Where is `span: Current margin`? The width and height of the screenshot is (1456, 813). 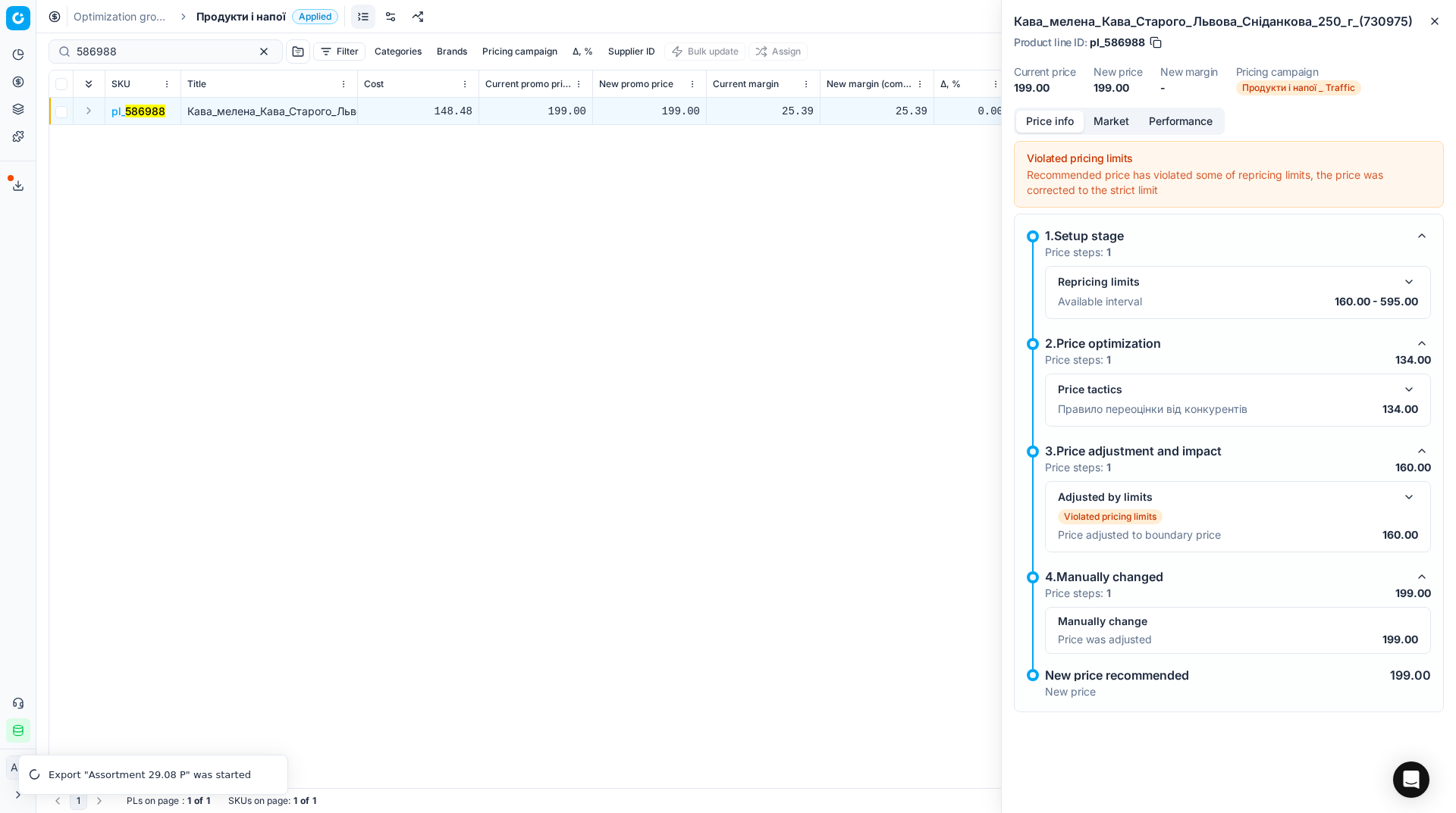
span: Current margin is located at coordinates (746, 84).